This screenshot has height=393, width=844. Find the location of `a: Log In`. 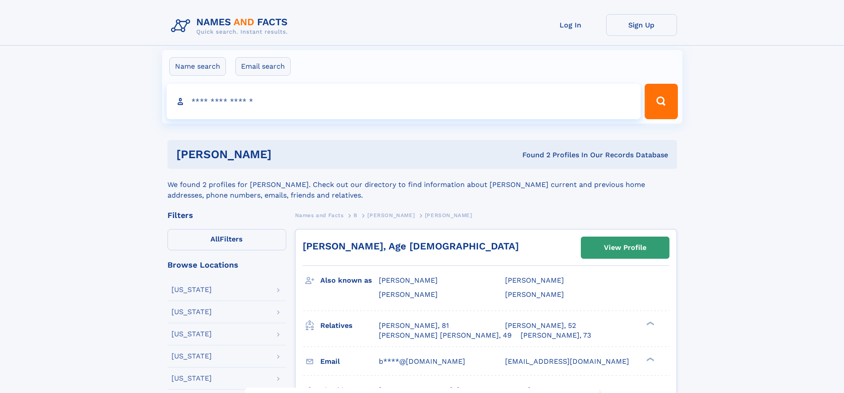

a: Log In is located at coordinates (570, 25).